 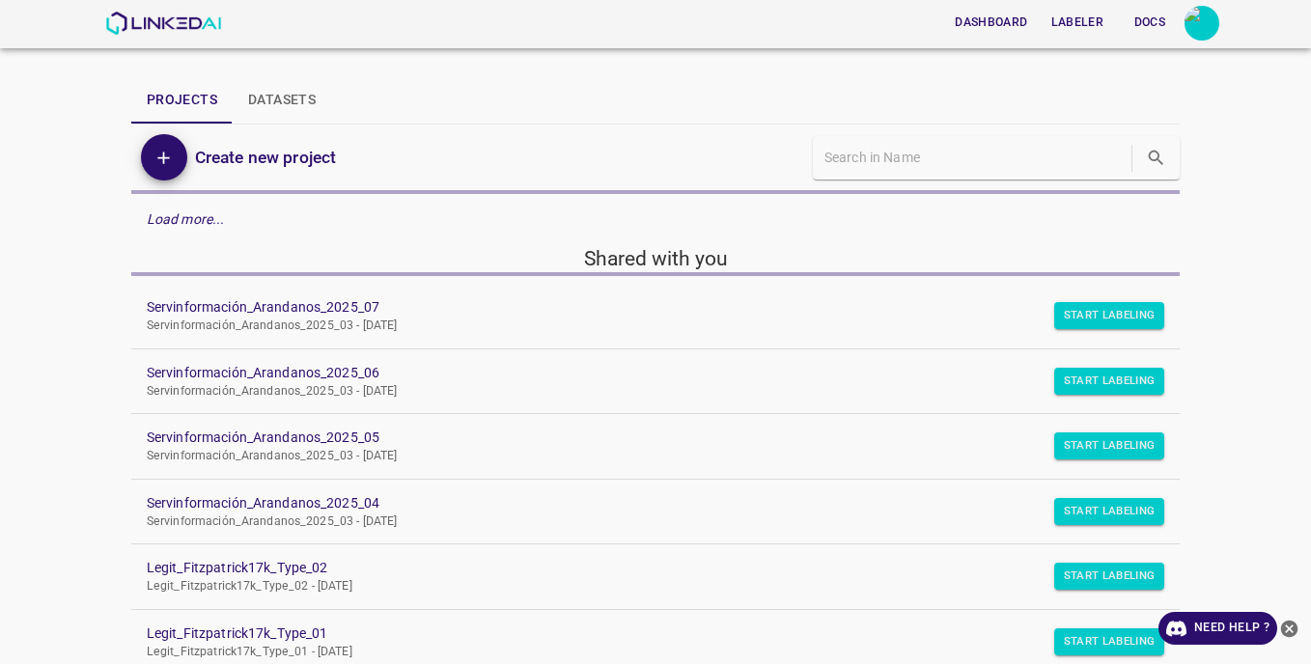 I want to click on a: Labeler, so click(x=1078, y=22).